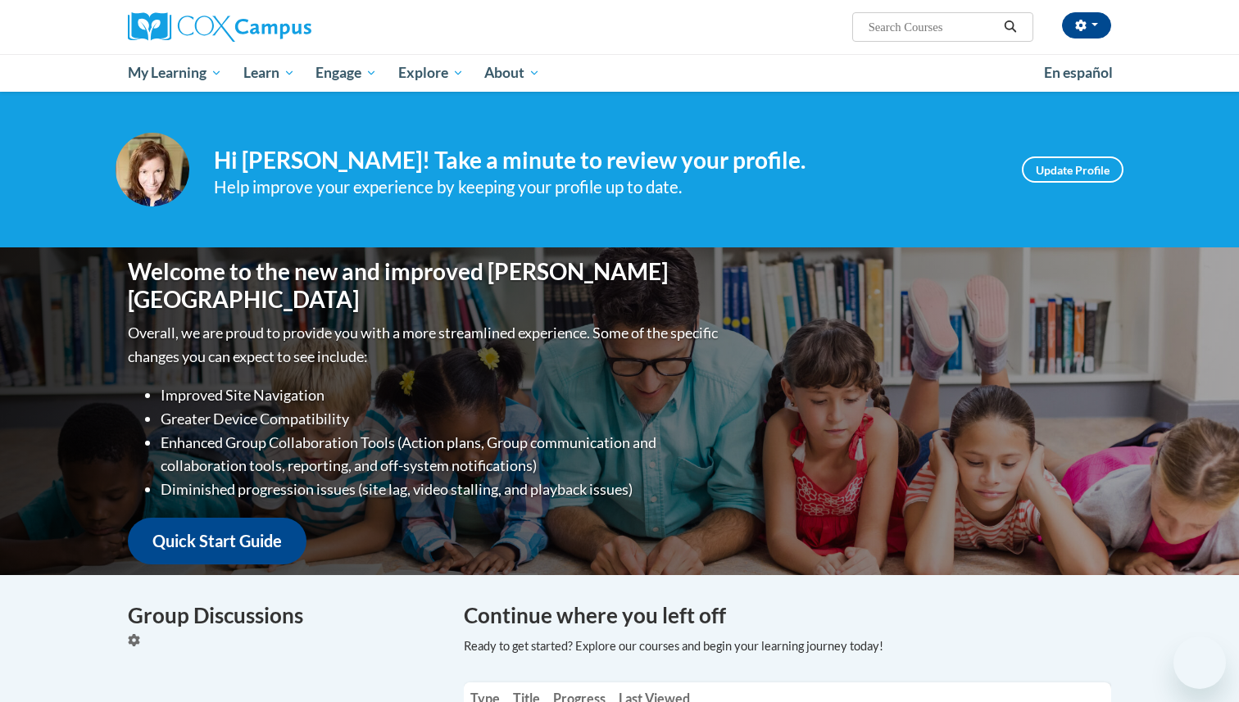 The image size is (1239, 702). What do you see at coordinates (346, 73) in the screenshot?
I see `span: Engage` at bounding box center [346, 73].